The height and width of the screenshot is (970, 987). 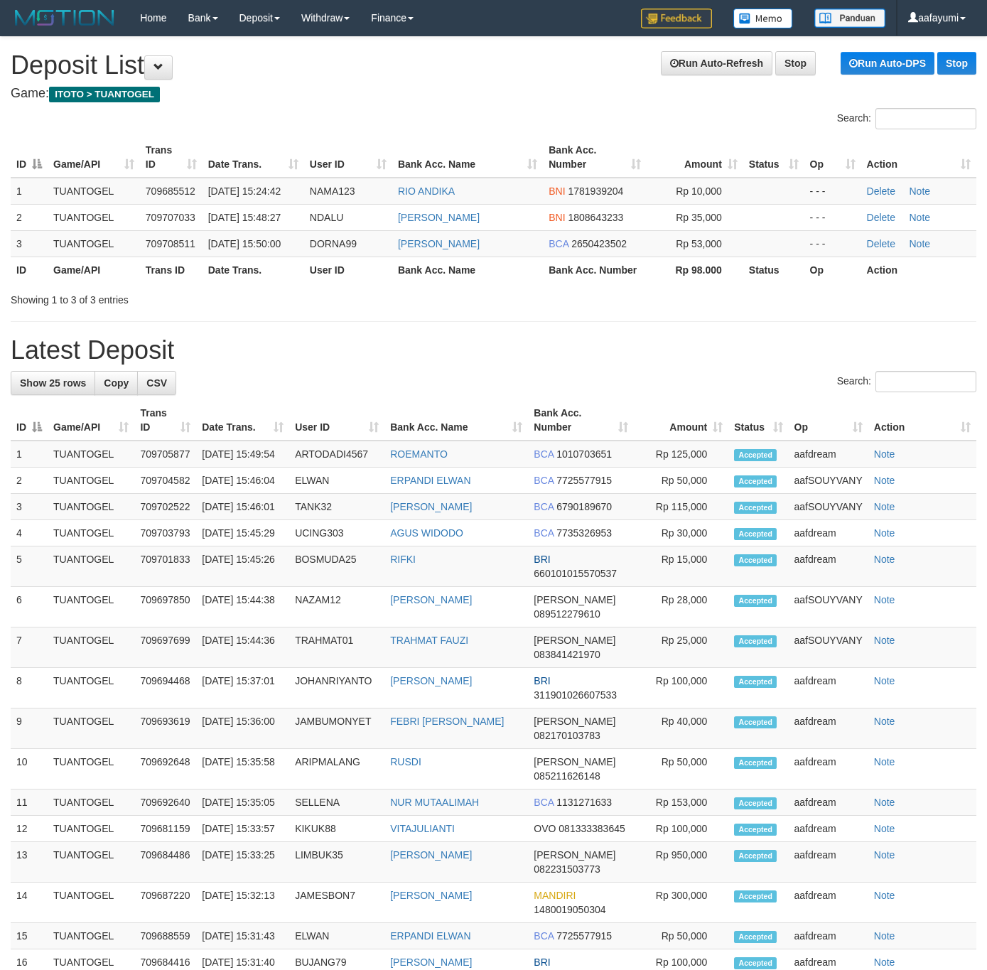 What do you see at coordinates (253, 157) in the screenshot?
I see `th: Date Trans.: activate to sort column ascending` at bounding box center [253, 157].